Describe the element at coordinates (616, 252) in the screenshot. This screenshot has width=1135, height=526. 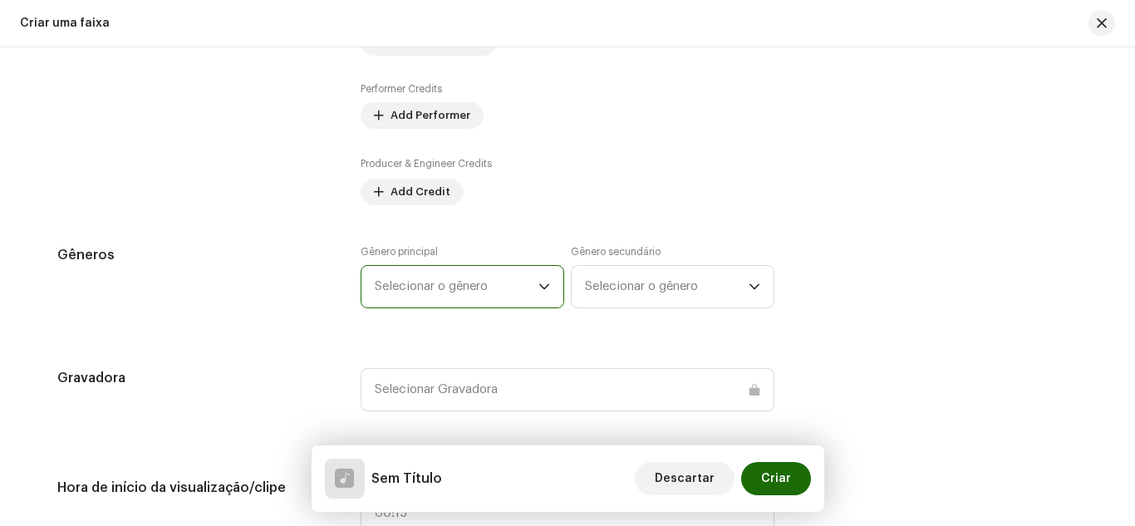
I see `label: Gênero secundário` at that location.